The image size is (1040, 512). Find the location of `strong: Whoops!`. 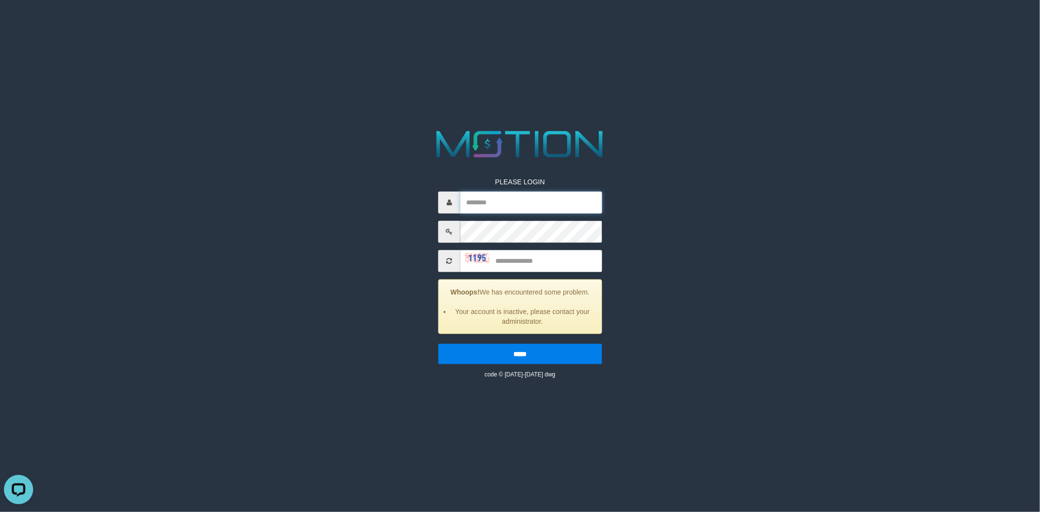

strong: Whoops! is located at coordinates (465, 292).